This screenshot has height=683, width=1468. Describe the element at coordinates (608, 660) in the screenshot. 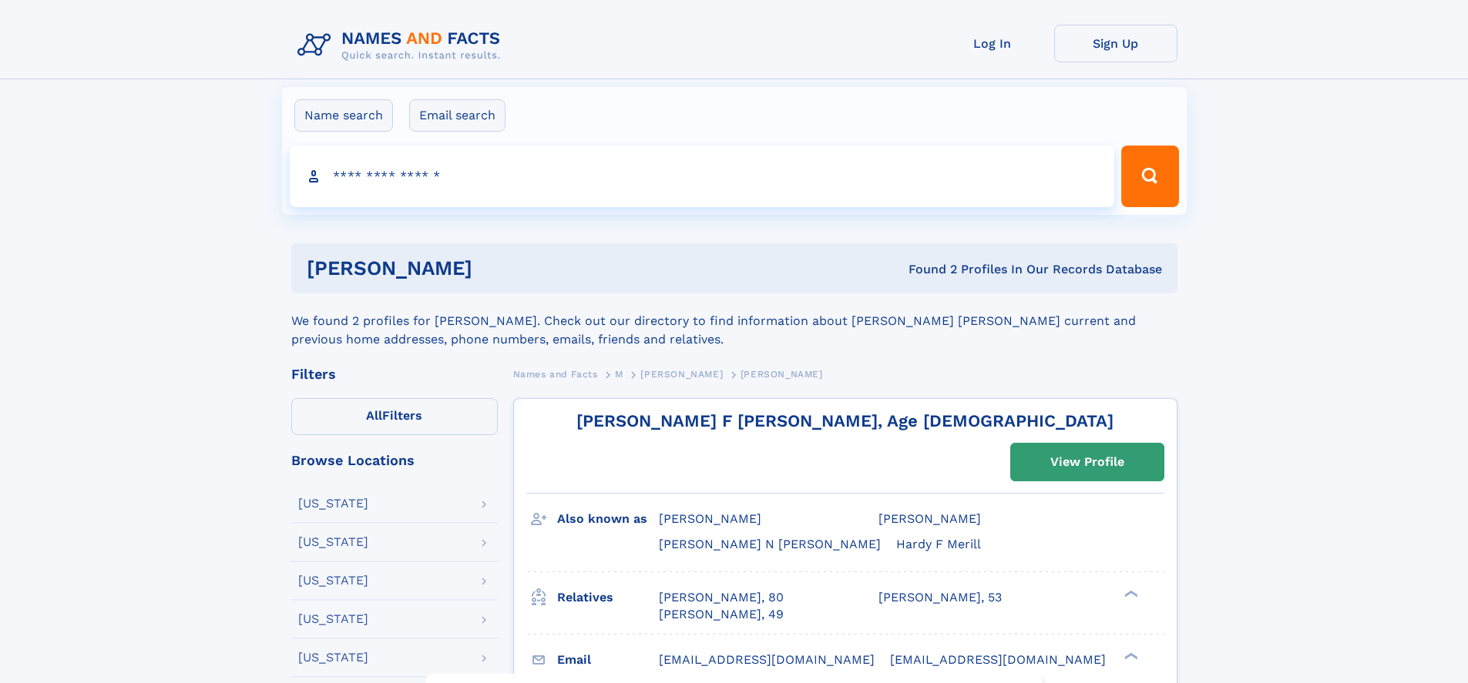

I see `h3: Email` at that location.